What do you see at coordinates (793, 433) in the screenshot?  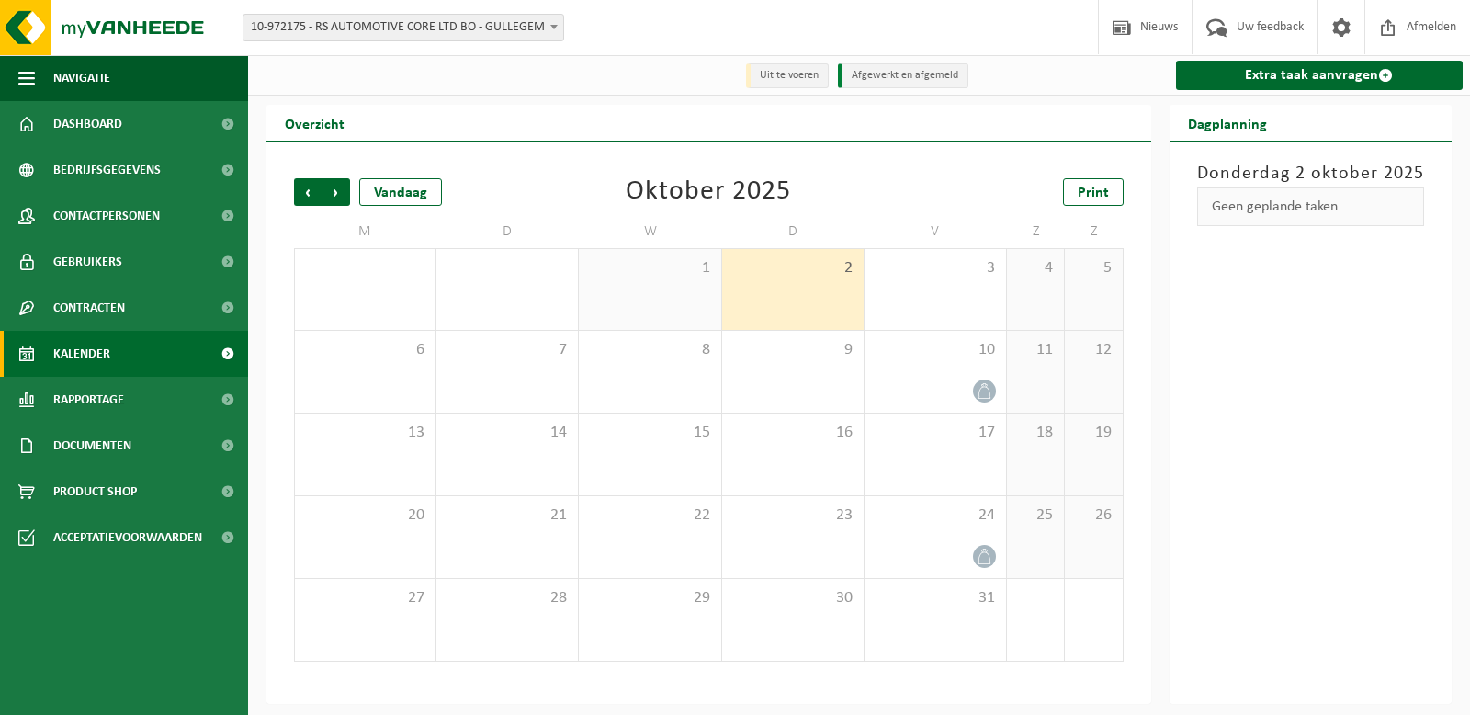 I see `span: 16` at bounding box center [793, 433].